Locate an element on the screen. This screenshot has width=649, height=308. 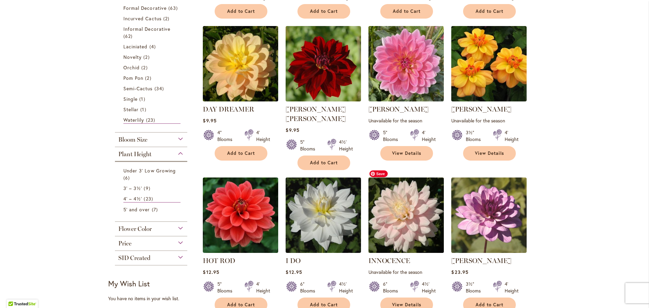
a: Formal Decorative 63 is located at coordinates (152, 8).